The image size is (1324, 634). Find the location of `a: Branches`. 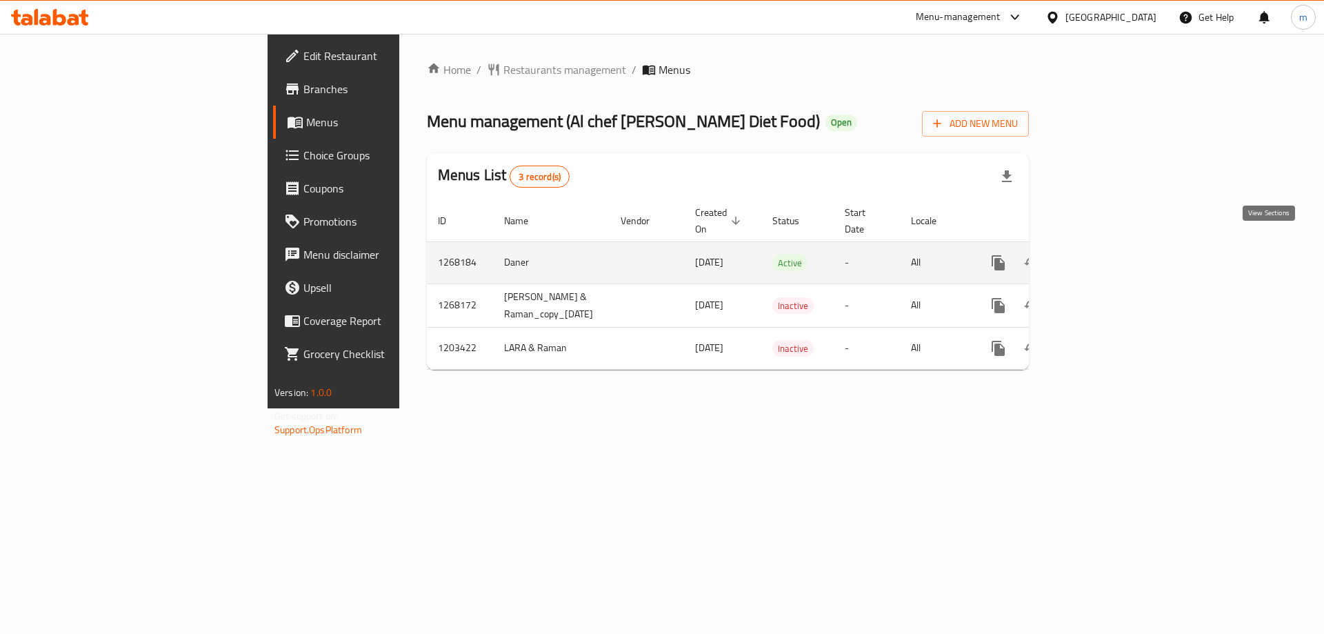

a: Branches is located at coordinates (381, 89).